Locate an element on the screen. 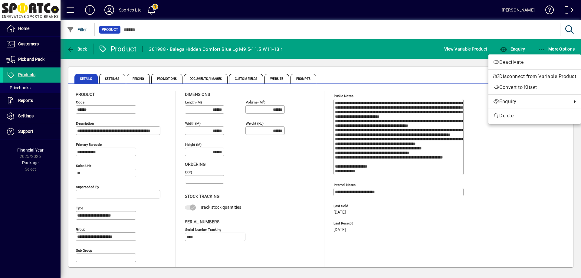 Image resolution: width=581 pixels, height=278 pixels. span: Enquiry is located at coordinates (531, 102).